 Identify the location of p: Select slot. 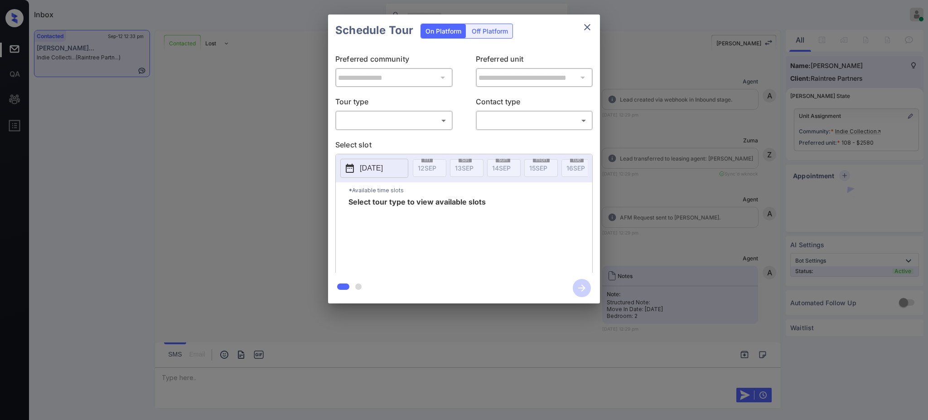
(464, 146).